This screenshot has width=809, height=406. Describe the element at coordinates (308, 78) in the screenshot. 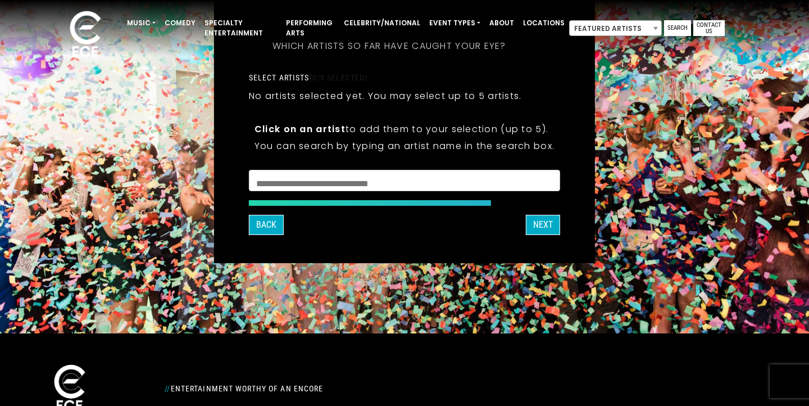

I see `label: Select artists` at that location.